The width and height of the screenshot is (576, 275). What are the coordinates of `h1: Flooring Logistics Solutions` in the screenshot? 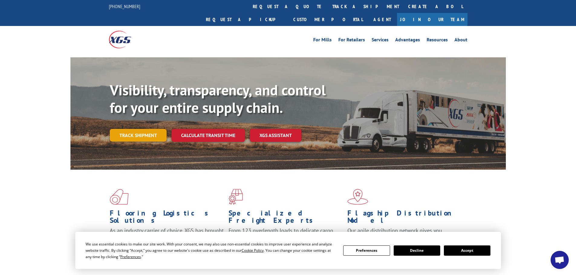 It's located at (167, 219).